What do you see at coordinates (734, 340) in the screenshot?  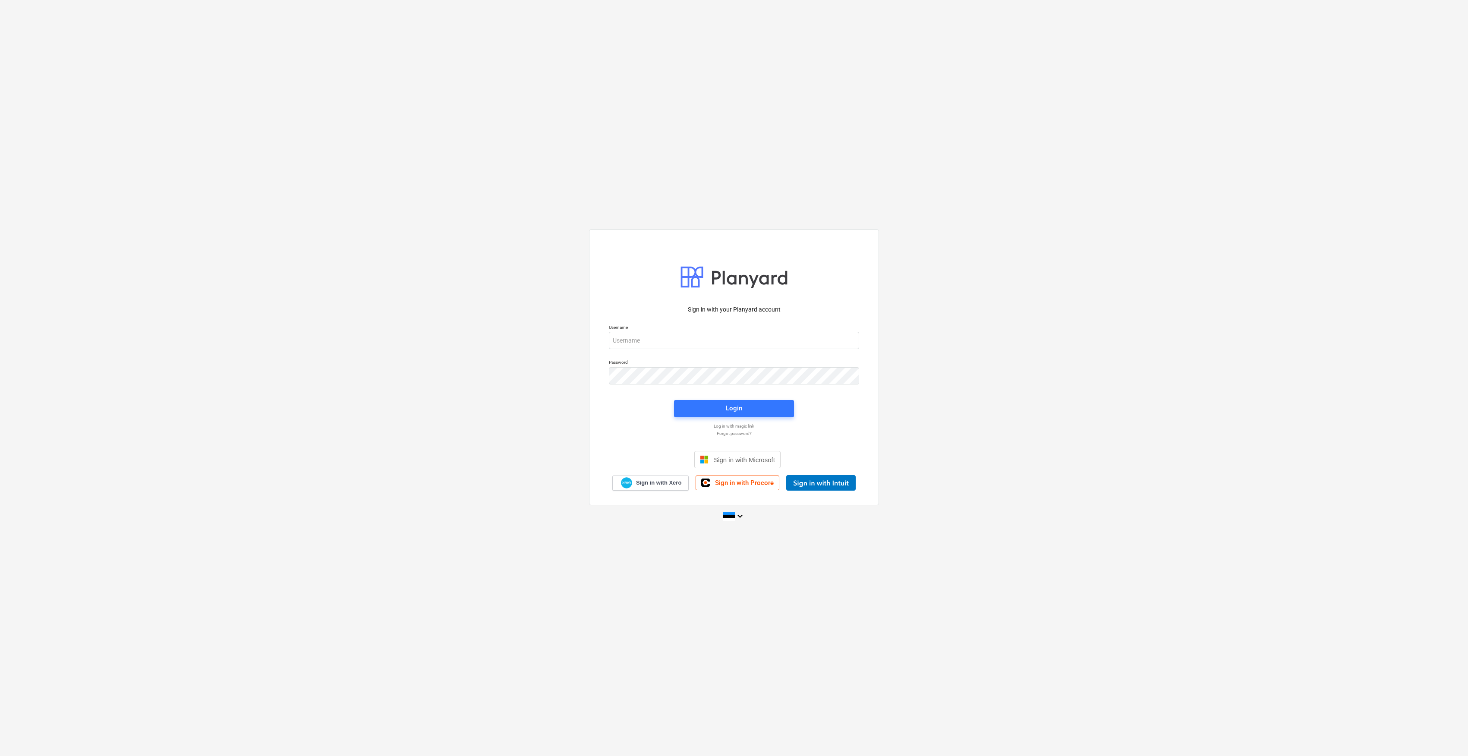 I see `input: Username` at bounding box center [734, 340].